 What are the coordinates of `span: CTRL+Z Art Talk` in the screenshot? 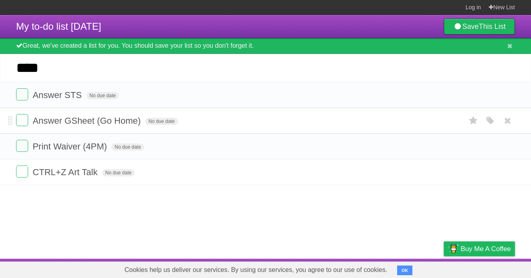 It's located at (66, 172).